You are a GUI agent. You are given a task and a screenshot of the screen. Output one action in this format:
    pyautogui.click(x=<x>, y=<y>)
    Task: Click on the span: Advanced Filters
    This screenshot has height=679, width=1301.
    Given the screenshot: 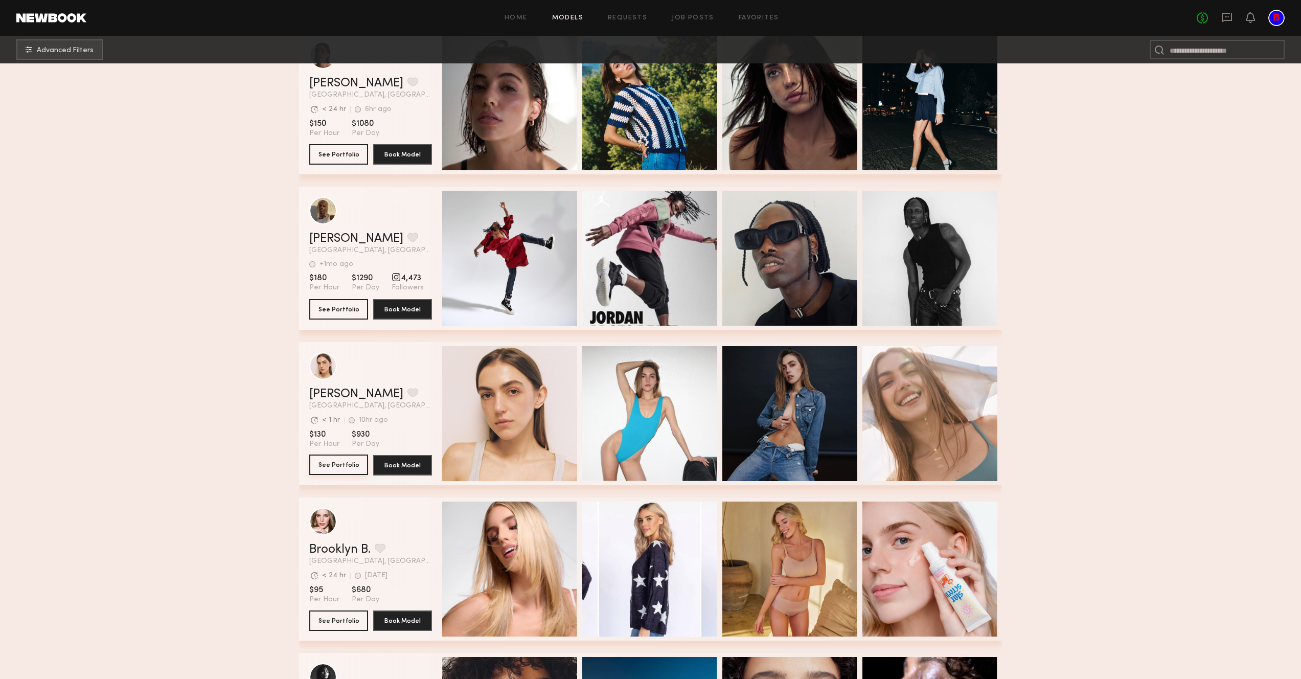 What is the action you would take?
    pyautogui.click(x=65, y=51)
    